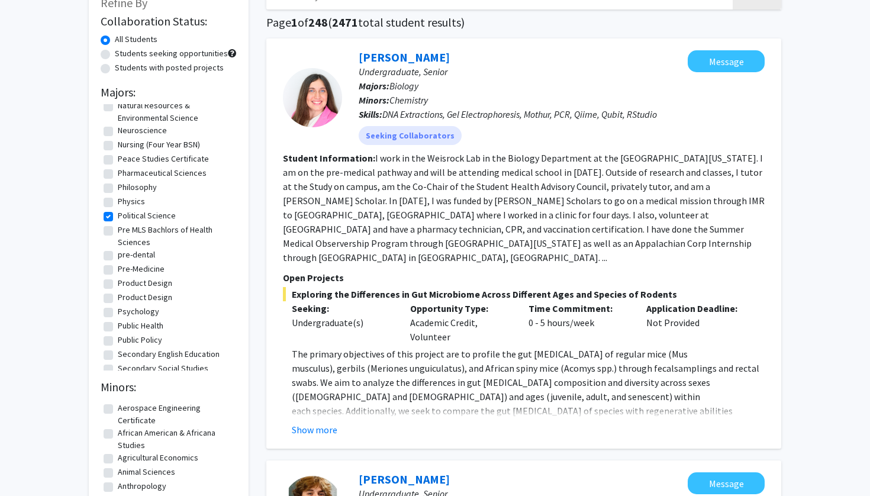 The width and height of the screenshot is (870, 496). I want to click on label: Pre-Medicine, so click(141, 269).